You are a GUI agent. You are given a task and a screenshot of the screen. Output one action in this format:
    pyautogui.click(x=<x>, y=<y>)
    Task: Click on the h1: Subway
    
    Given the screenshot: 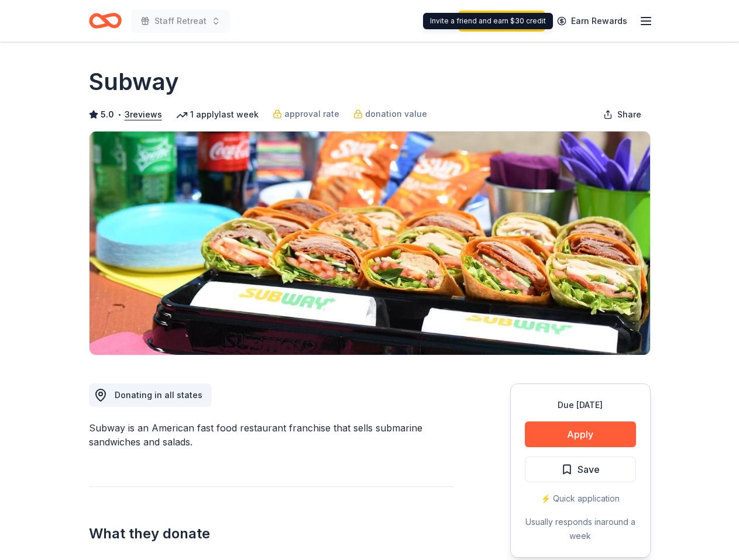 What is the action you would take?
    pyautogui.click(x=134, y=82)
    